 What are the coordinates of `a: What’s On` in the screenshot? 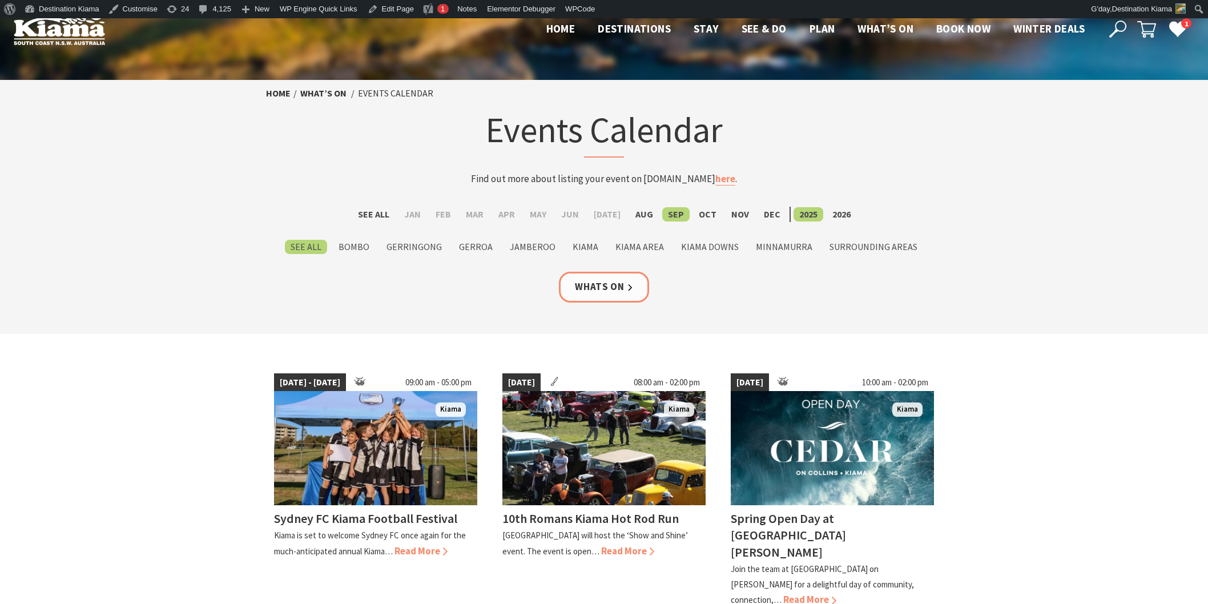 It's located at (323, 93).